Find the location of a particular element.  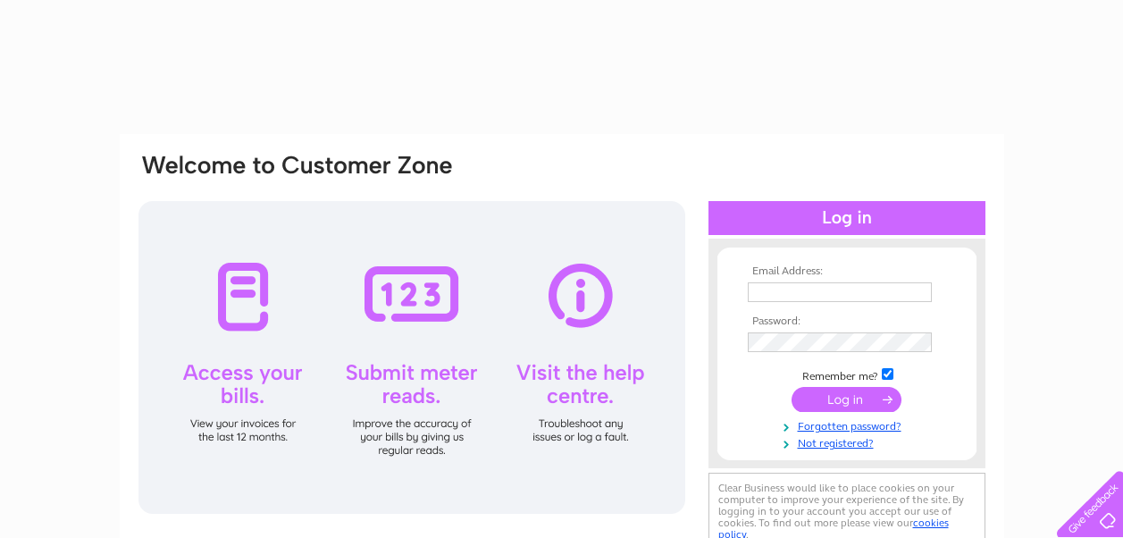

td: Remember me? is located at coordinates (847, 374).